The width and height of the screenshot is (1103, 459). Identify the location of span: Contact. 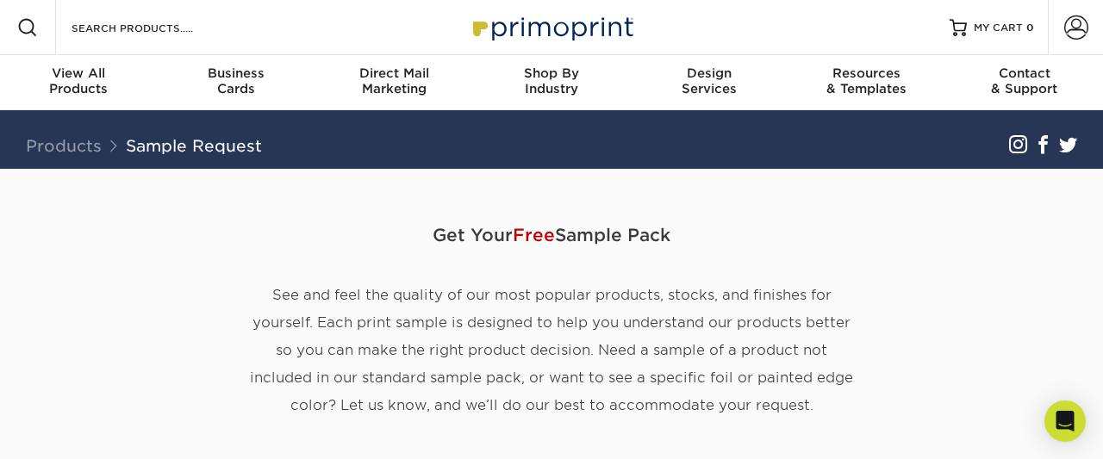
(1023, 73).